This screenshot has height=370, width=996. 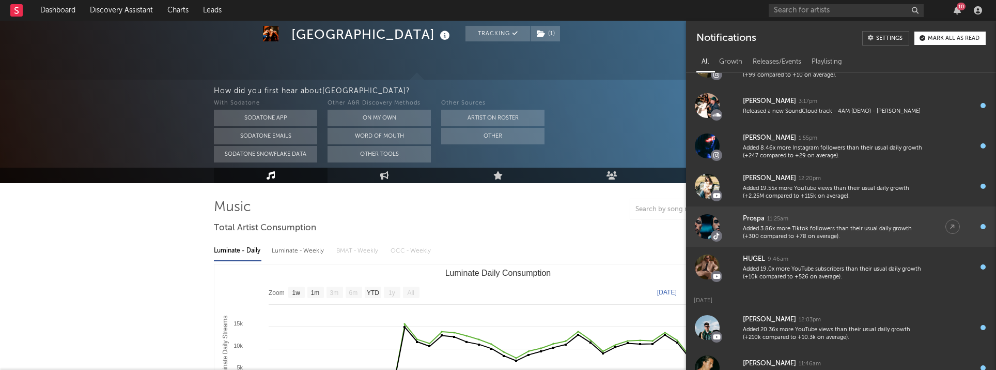 What do you see at coordinates (827, 62) in the screenshot?
I see `div: Playlisting` at bounding box center [827, 62].